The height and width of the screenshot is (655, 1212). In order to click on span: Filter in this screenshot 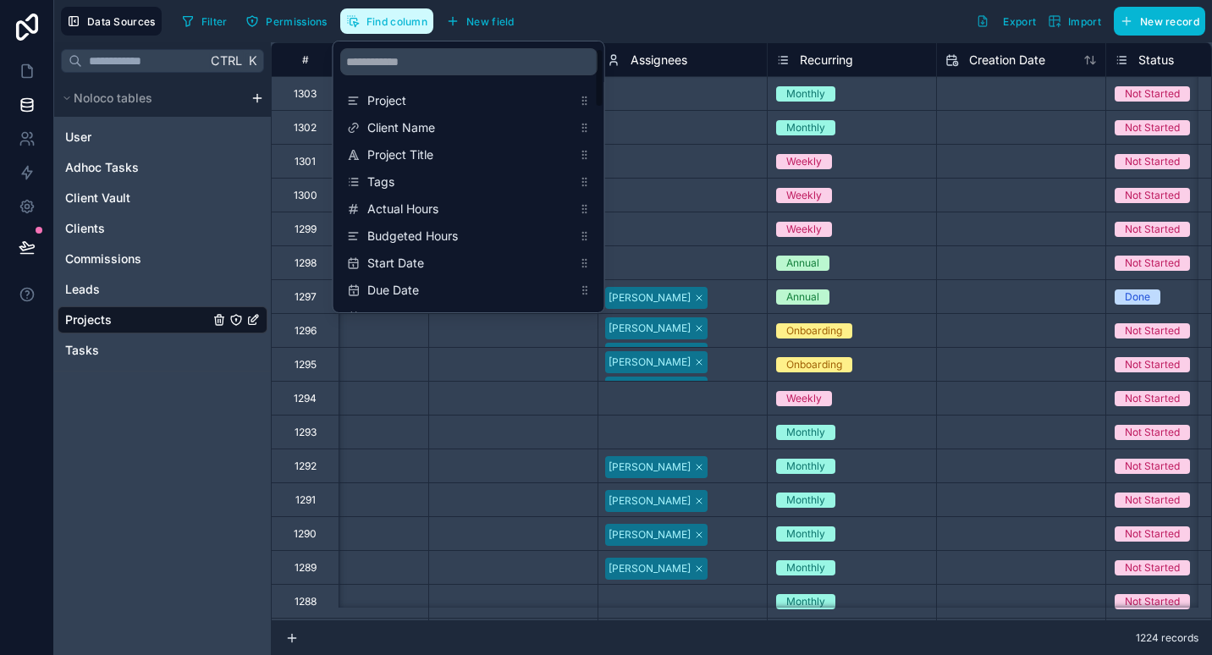, I will do `click(214, 21)`.